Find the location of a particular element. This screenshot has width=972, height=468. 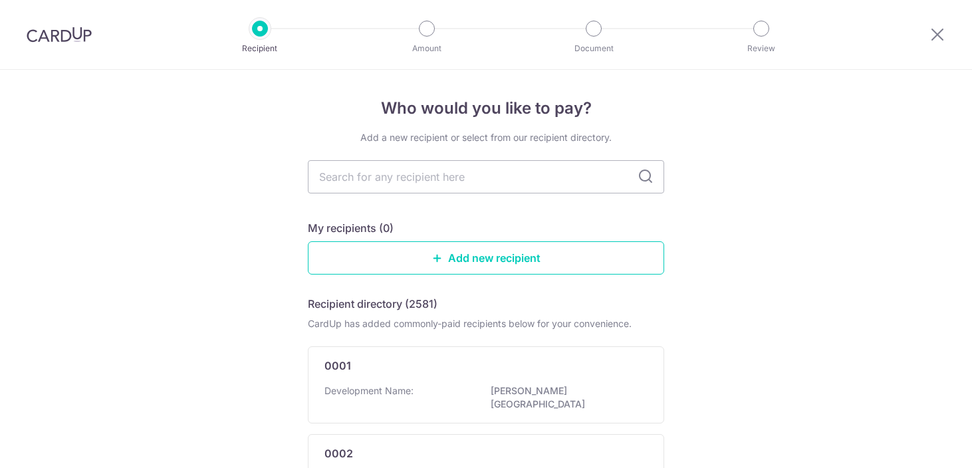

p: Recipient is located at coordinates (260, 49).